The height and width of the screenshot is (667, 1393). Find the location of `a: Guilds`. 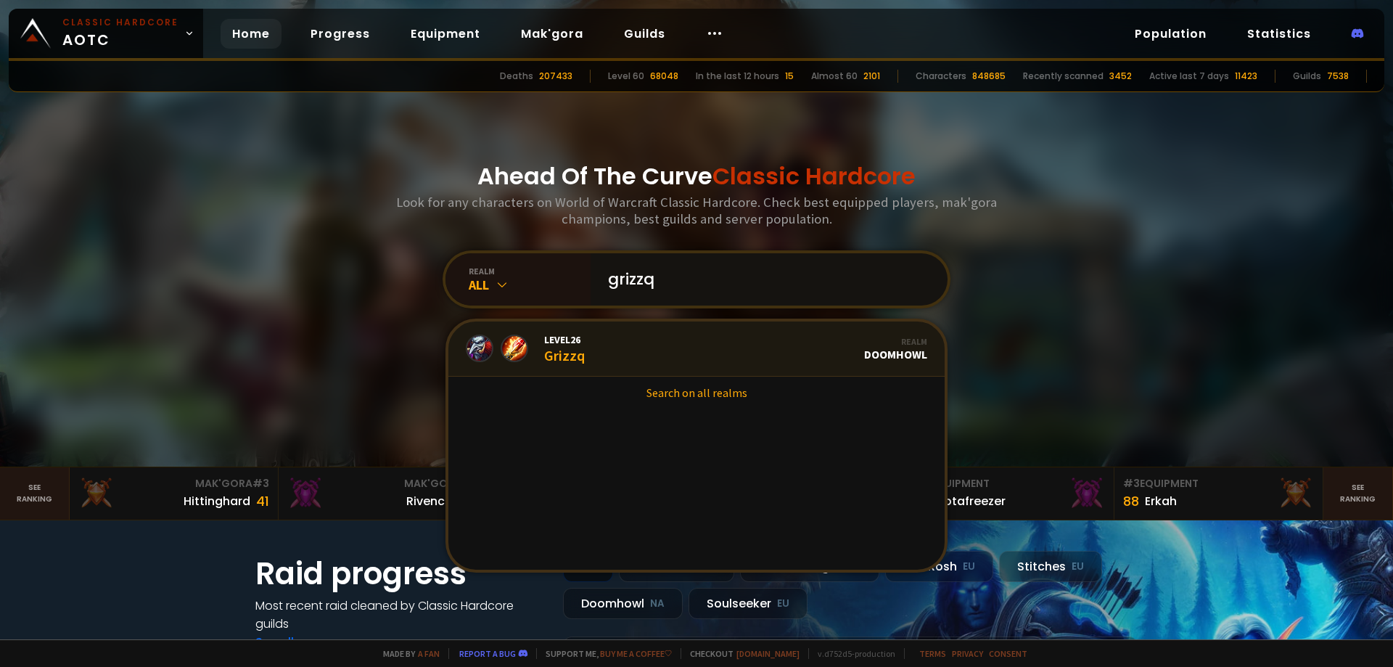

a: Guilds is located at coordinates (644, 33).